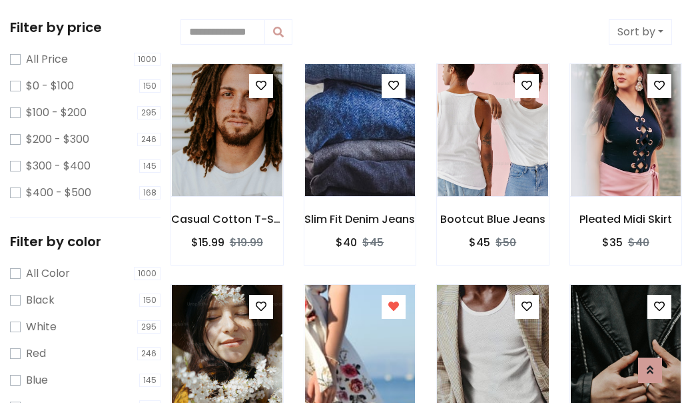 The image size is (682, 403). What do you see at coordinates (373, 242) in the screenshot?
I see `del: $45` at bounding box center [373, 242].